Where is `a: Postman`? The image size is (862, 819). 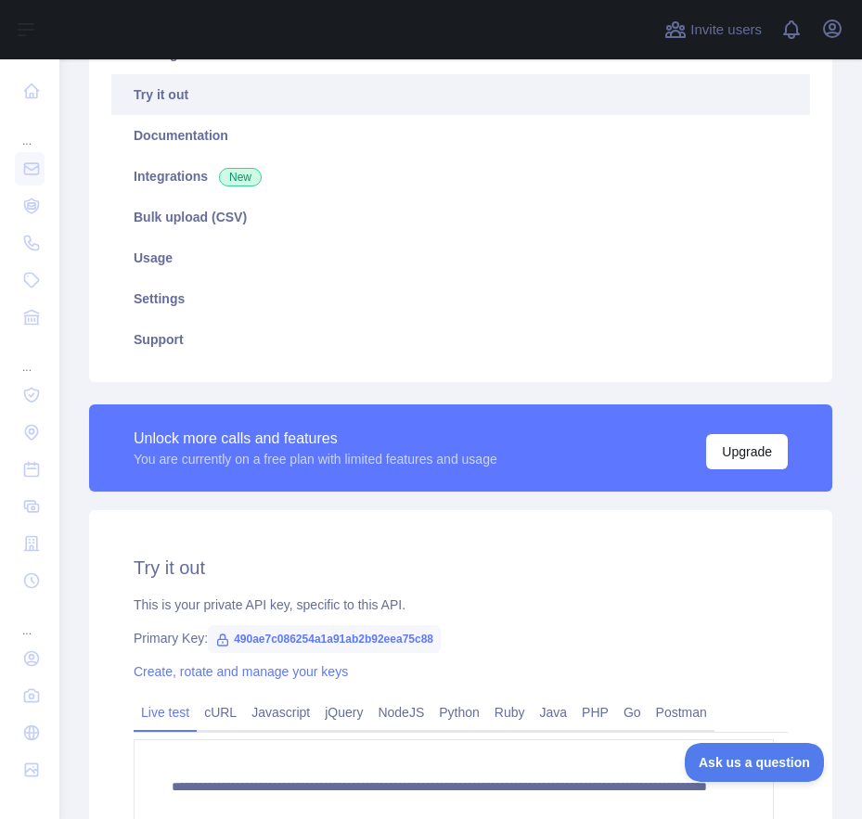
a: Postman is located at coordinates (681, 713).